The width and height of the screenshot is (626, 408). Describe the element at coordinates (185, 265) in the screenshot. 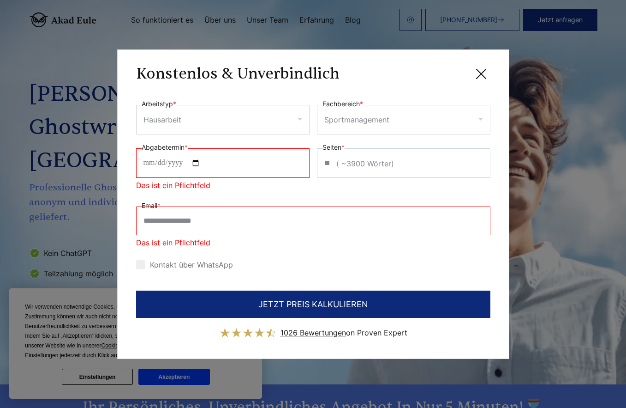

I see `label: Kontakt über WhatsApp` at that location.